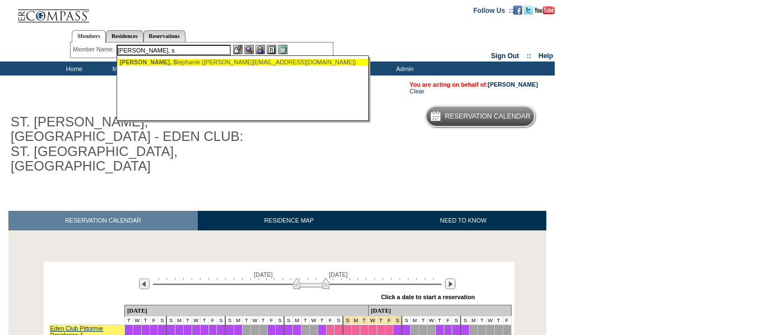 Image resolution: width=757 pixels, height=335 pixels. What do you see at coordinates (463, 221) in the screenshot?
I see `a: NEED TO KNOW` at bounding box center [463, 221].